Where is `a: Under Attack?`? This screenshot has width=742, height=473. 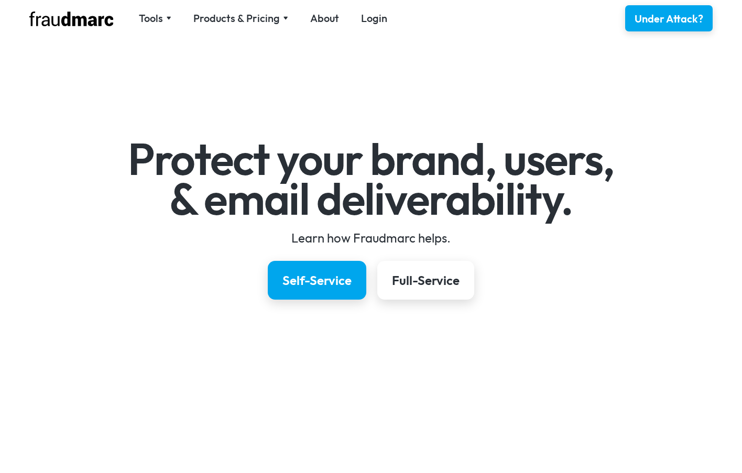
a: Under Attack? is located at coordinates (669, 18).